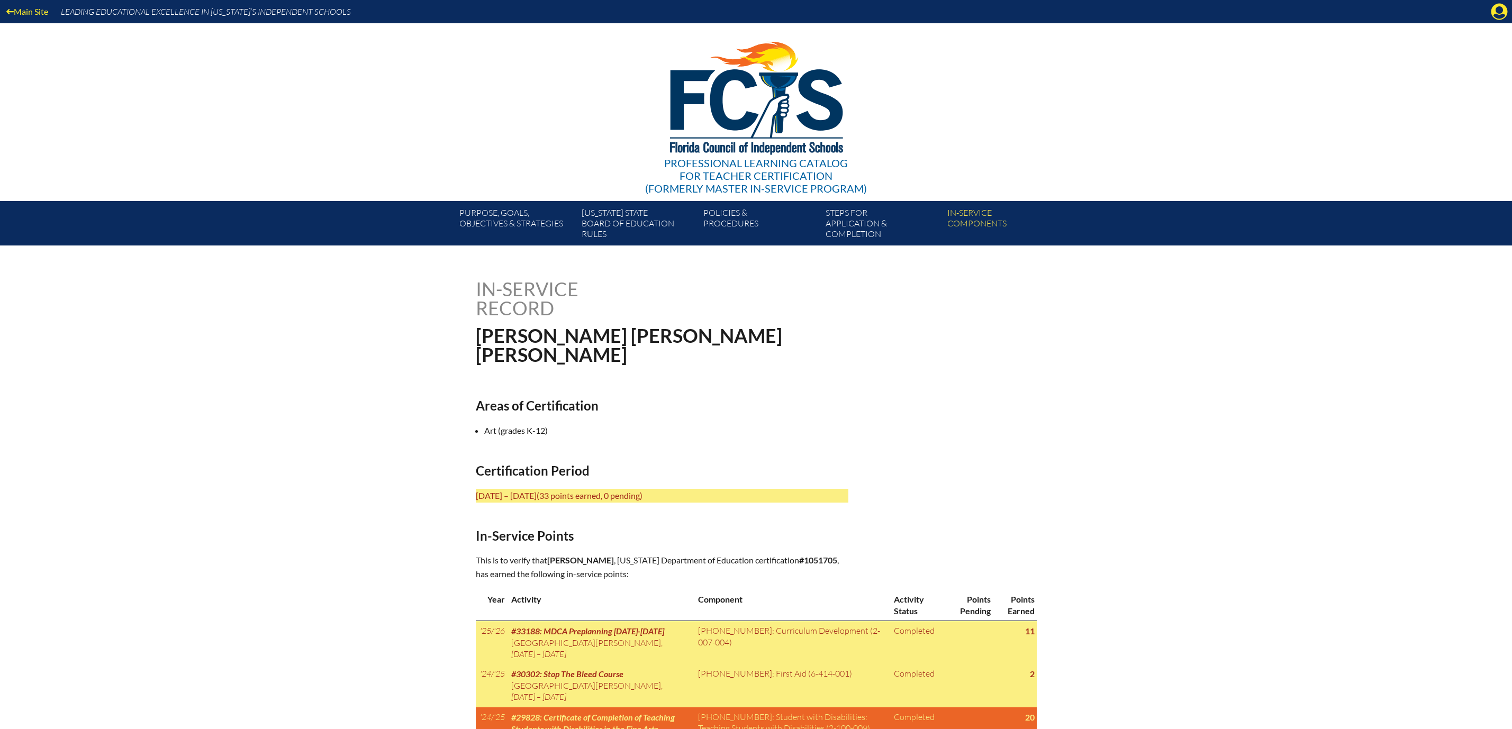  What do you see at coordinates (567, 674) in the screenshot?
I see `span: #30302: Stop The Bleed Course` at bounding box center [567, 674].